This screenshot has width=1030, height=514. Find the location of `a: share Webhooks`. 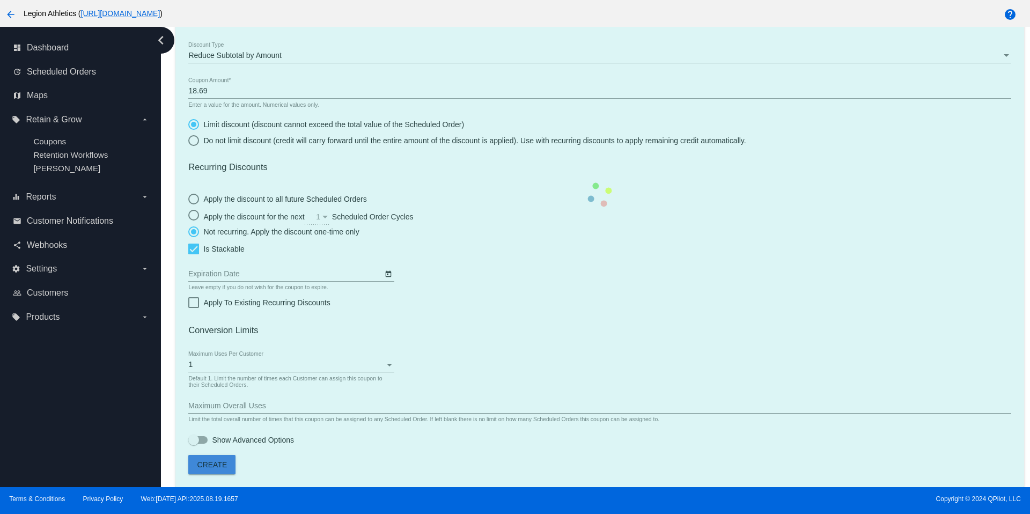

a: share Webhooks is located at coordinates (81, 245).